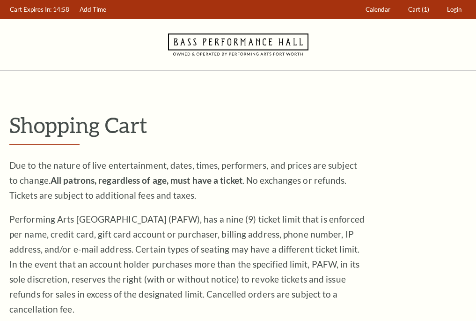 The image size is (476, 321). I want to click on span: Cart, so click(414, 9).